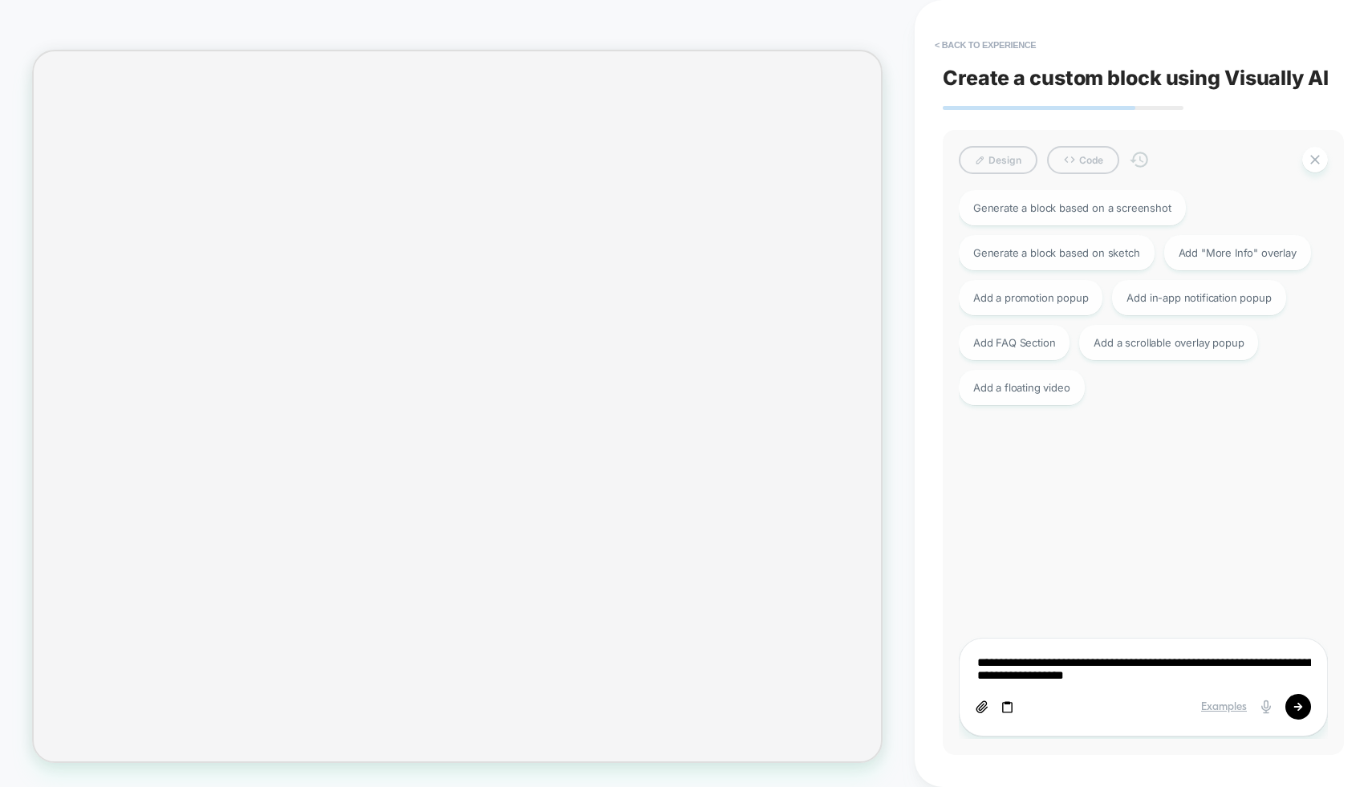  I want to click on div: Add "More Info" overlay, so click(1237, 253).